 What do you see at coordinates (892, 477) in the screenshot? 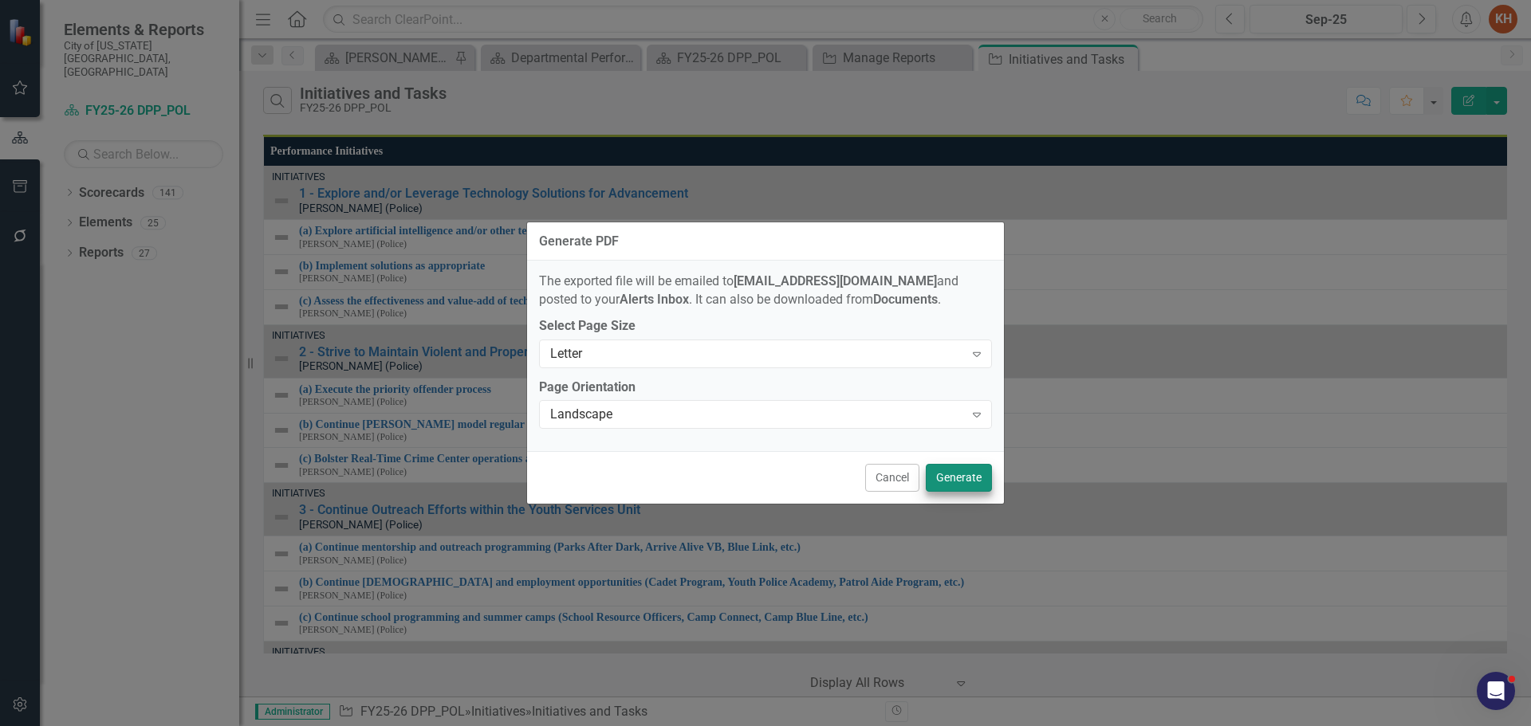
I see `button: Cancel` at bounding box center [892, 477].